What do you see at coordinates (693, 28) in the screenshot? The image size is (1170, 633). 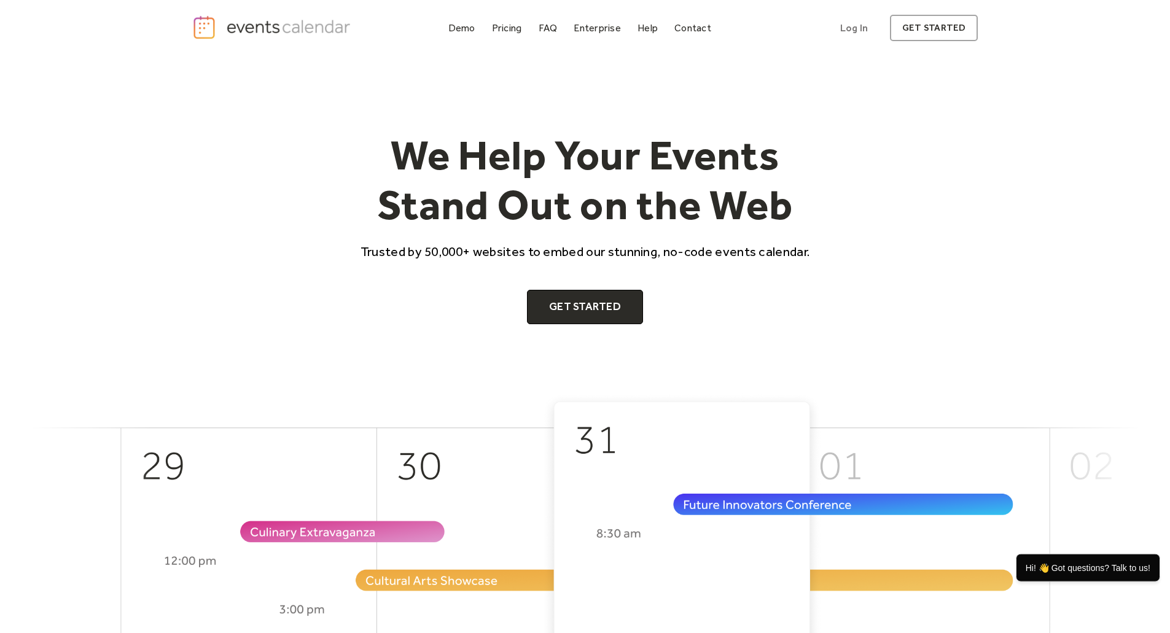 I see `a: Contact` at bounding box center [693, 28].